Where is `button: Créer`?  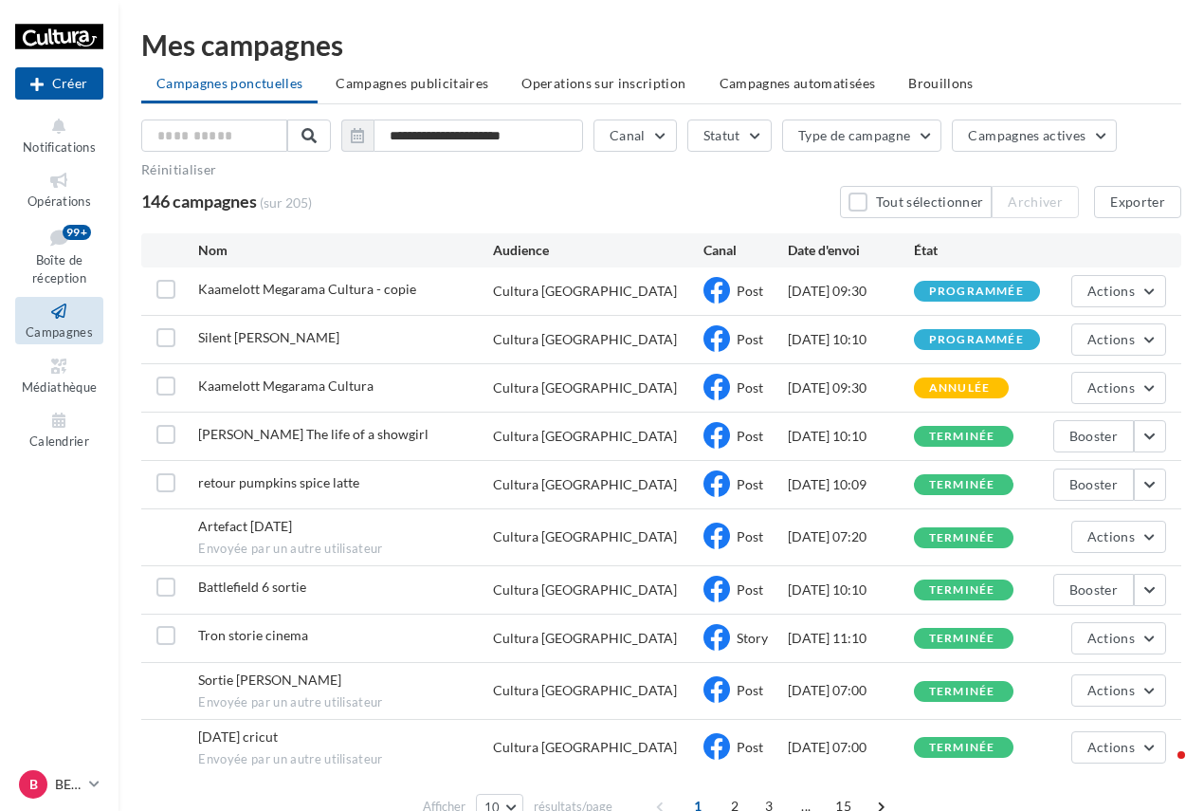 button: Créer is located at coordinates (59, 83).